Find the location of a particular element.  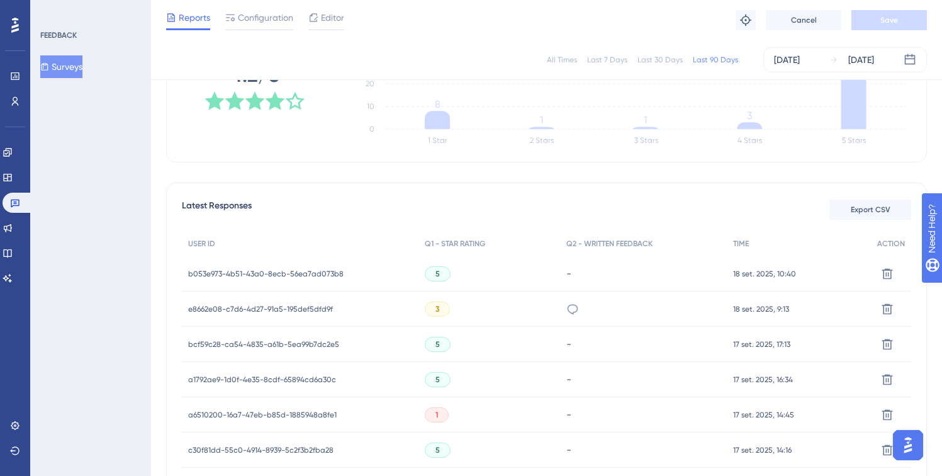

span: e8662e08-c7d6-4d27-91a5-195def5dfd9f is located at coordinates (260, 309).